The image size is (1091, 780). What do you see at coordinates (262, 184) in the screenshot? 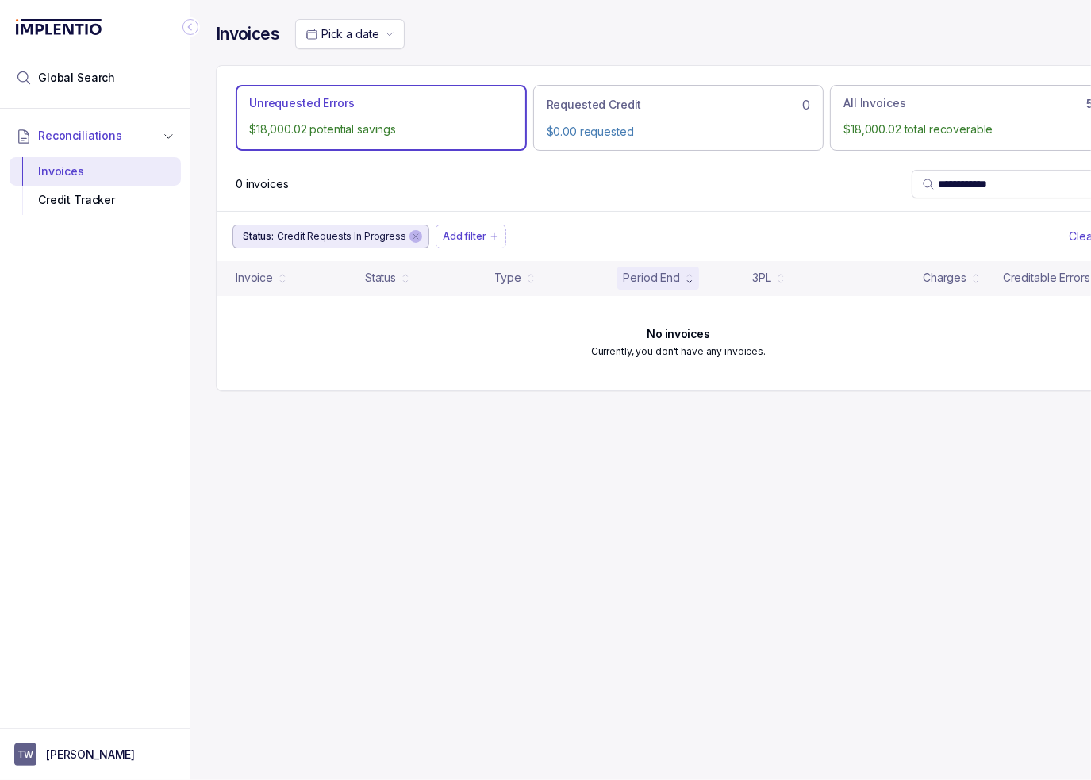
I see `div: Remaining page entries` at bounding box center [262, 184].